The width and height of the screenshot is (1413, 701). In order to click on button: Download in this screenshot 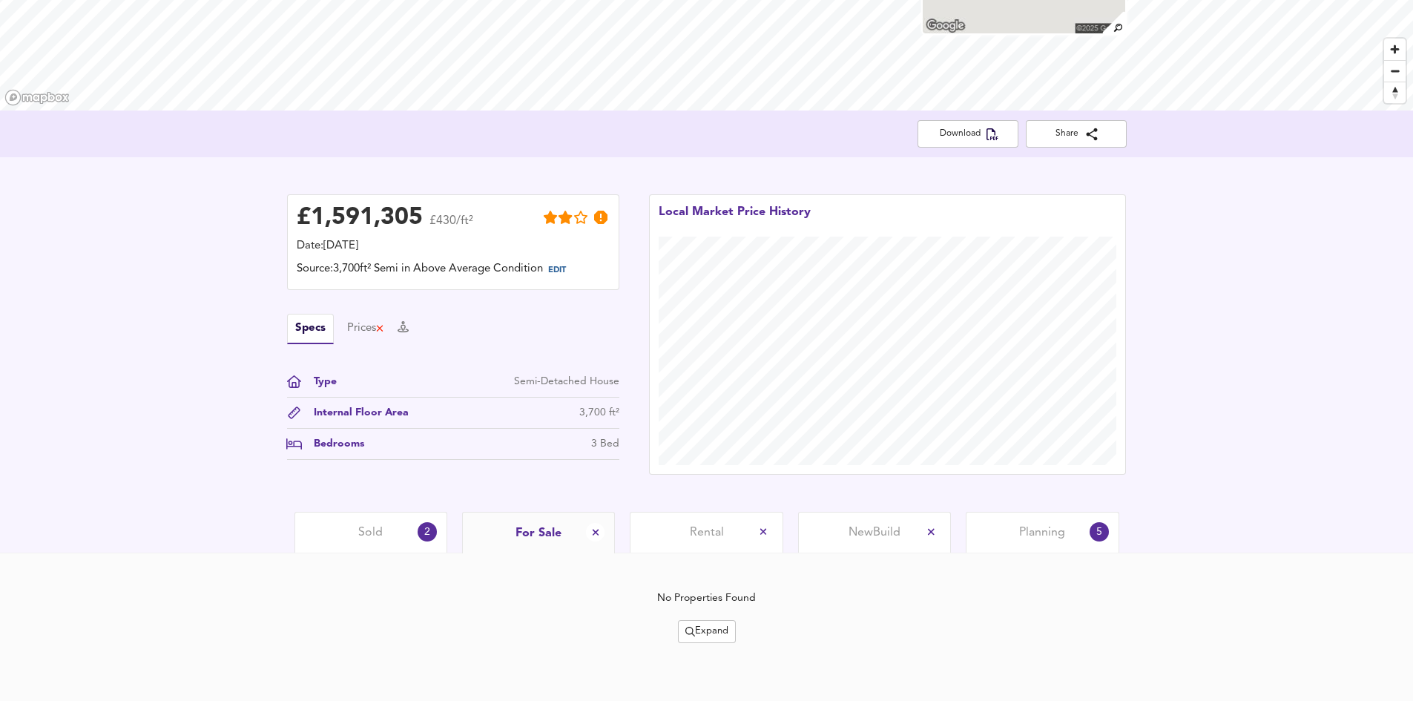, I will do `click(968, 134)`.